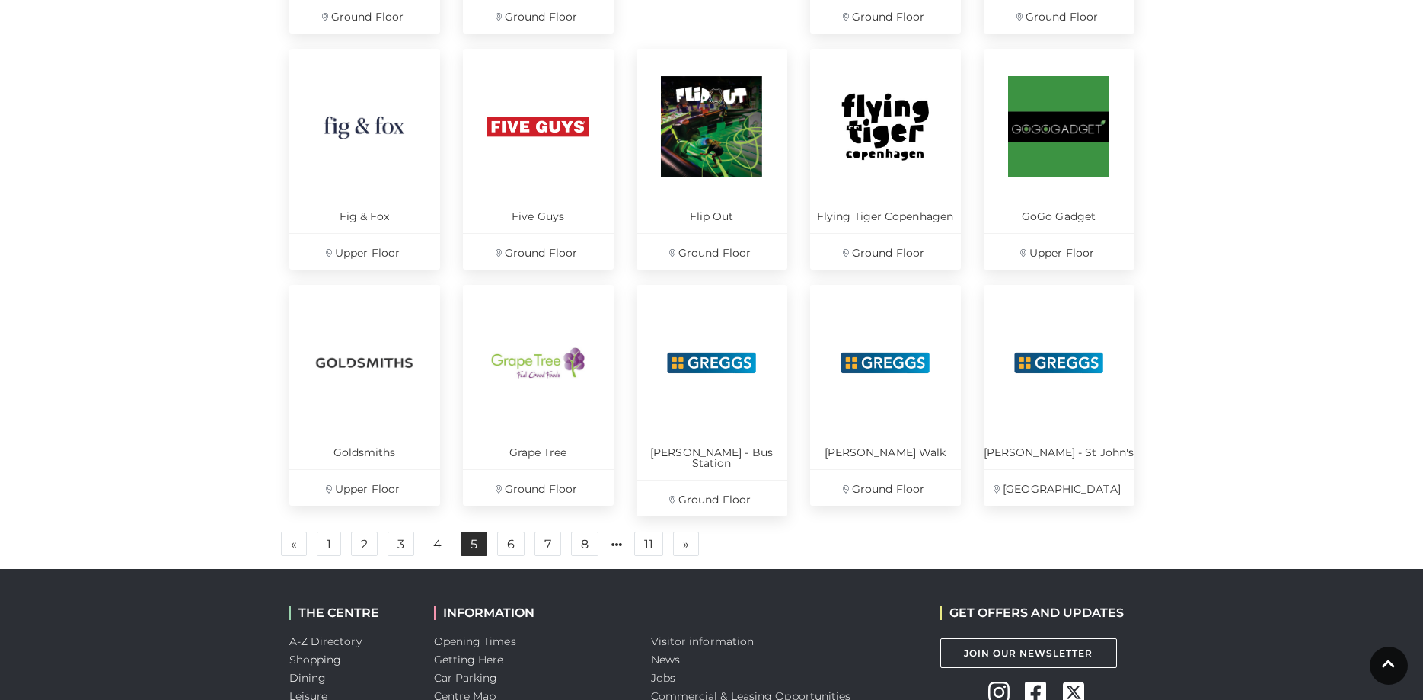  I want to click on a: 5, so click(473, 544).